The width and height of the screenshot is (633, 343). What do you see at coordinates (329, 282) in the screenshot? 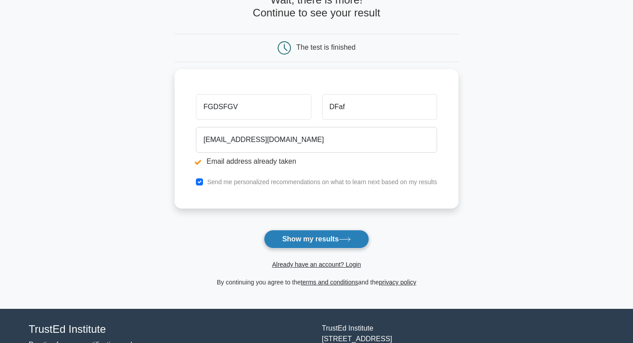
I see `a: terms and conditions` at bounding box center [329, 282].